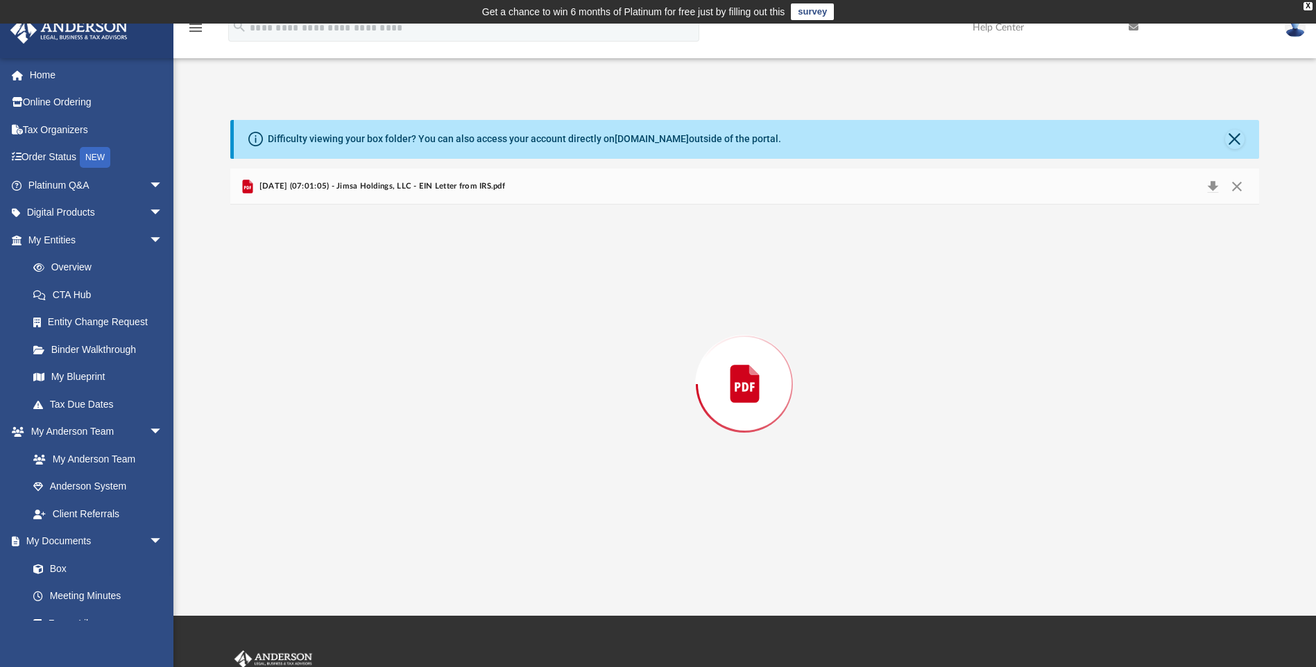 The height and width of the screenshot is (667, 1316). What do you see at coordinates (1308, 6) in the screenshot?
I see `div: close` at bounding box center [1308, 6].